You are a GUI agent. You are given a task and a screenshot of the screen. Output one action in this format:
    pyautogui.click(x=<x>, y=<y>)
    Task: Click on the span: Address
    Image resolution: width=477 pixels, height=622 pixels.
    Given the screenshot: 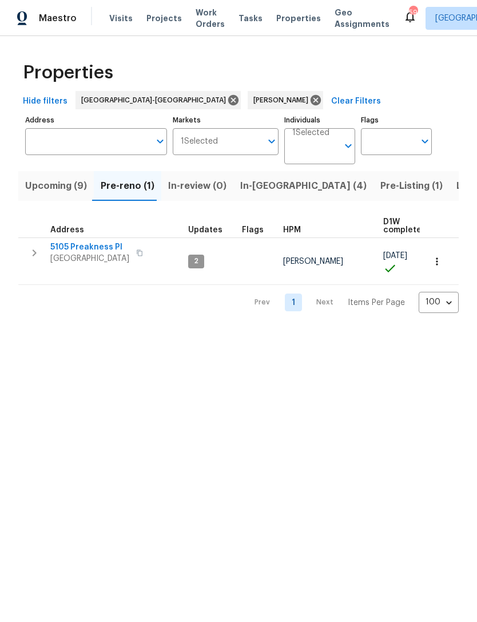 What is the action you would take?
    pyautogui.click(x=67, y=230)
    